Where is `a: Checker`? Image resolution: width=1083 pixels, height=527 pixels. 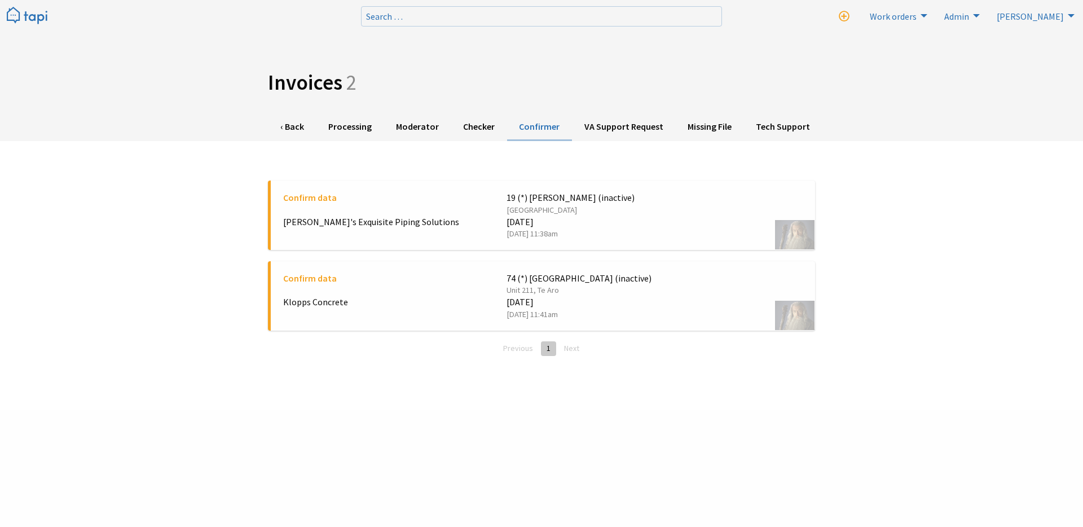 a: Checker is located at coordinates (479, 127).